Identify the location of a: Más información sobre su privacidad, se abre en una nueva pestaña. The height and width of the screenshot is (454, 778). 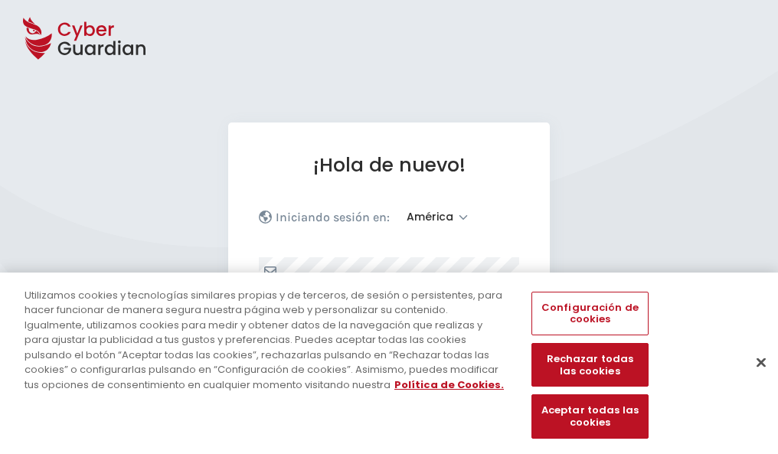
(449, 384).